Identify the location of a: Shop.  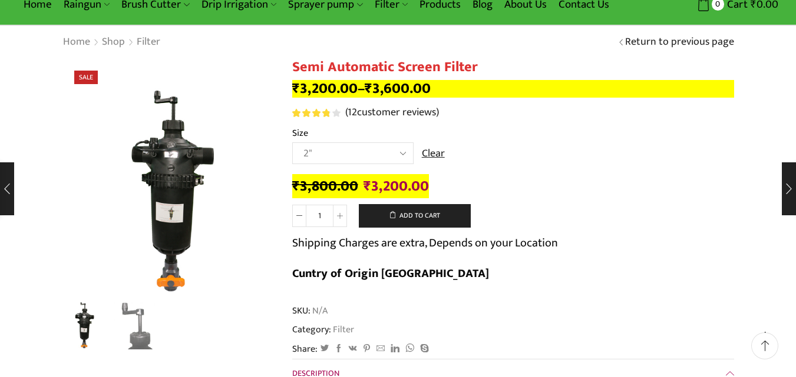
(113, 42).